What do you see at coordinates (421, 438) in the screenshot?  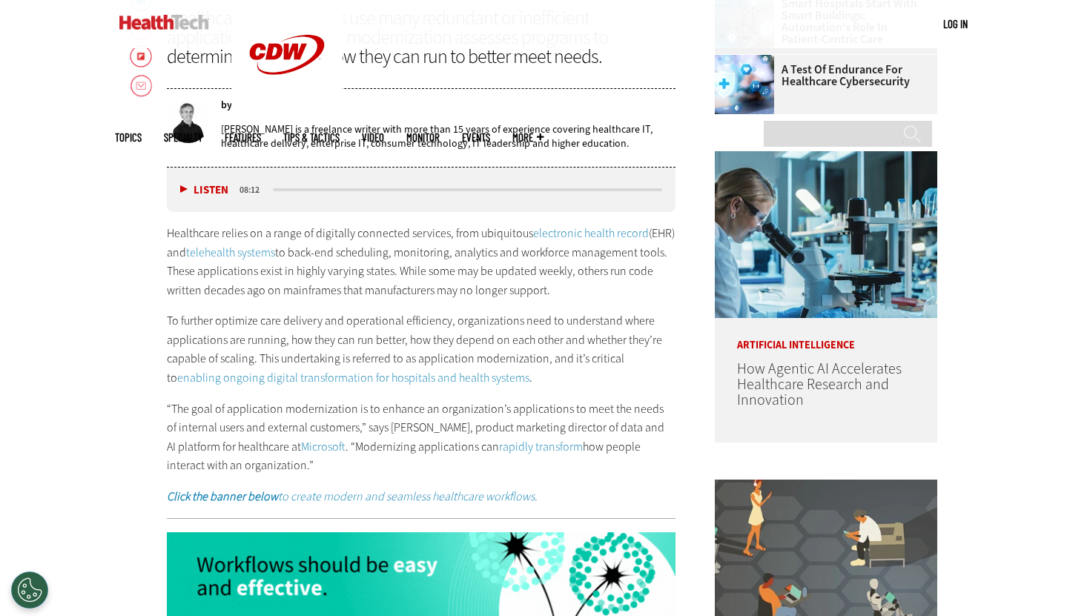 I see `p: “The goal of application modernization is to enhance an organization’s applications to meet the n...` at bounding box center [421, 438].